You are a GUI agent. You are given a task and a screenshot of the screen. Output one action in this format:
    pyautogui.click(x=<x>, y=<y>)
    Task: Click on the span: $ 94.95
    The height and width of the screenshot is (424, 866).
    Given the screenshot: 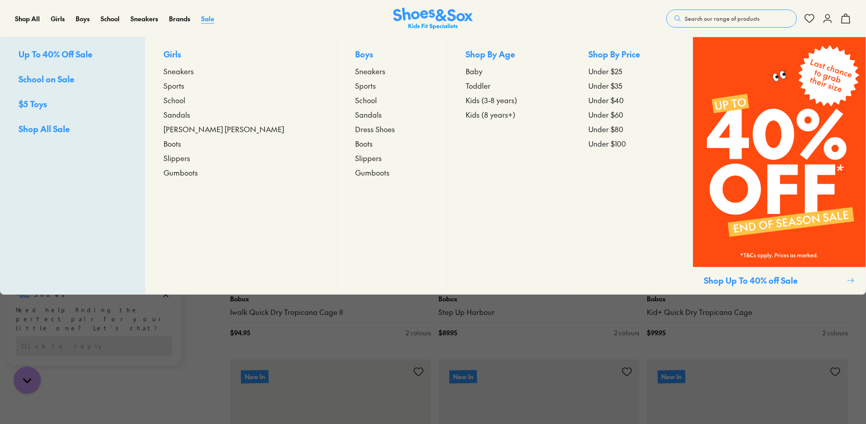 What is the action you would take?
    pyautogui.click(x=240, y=333)
    